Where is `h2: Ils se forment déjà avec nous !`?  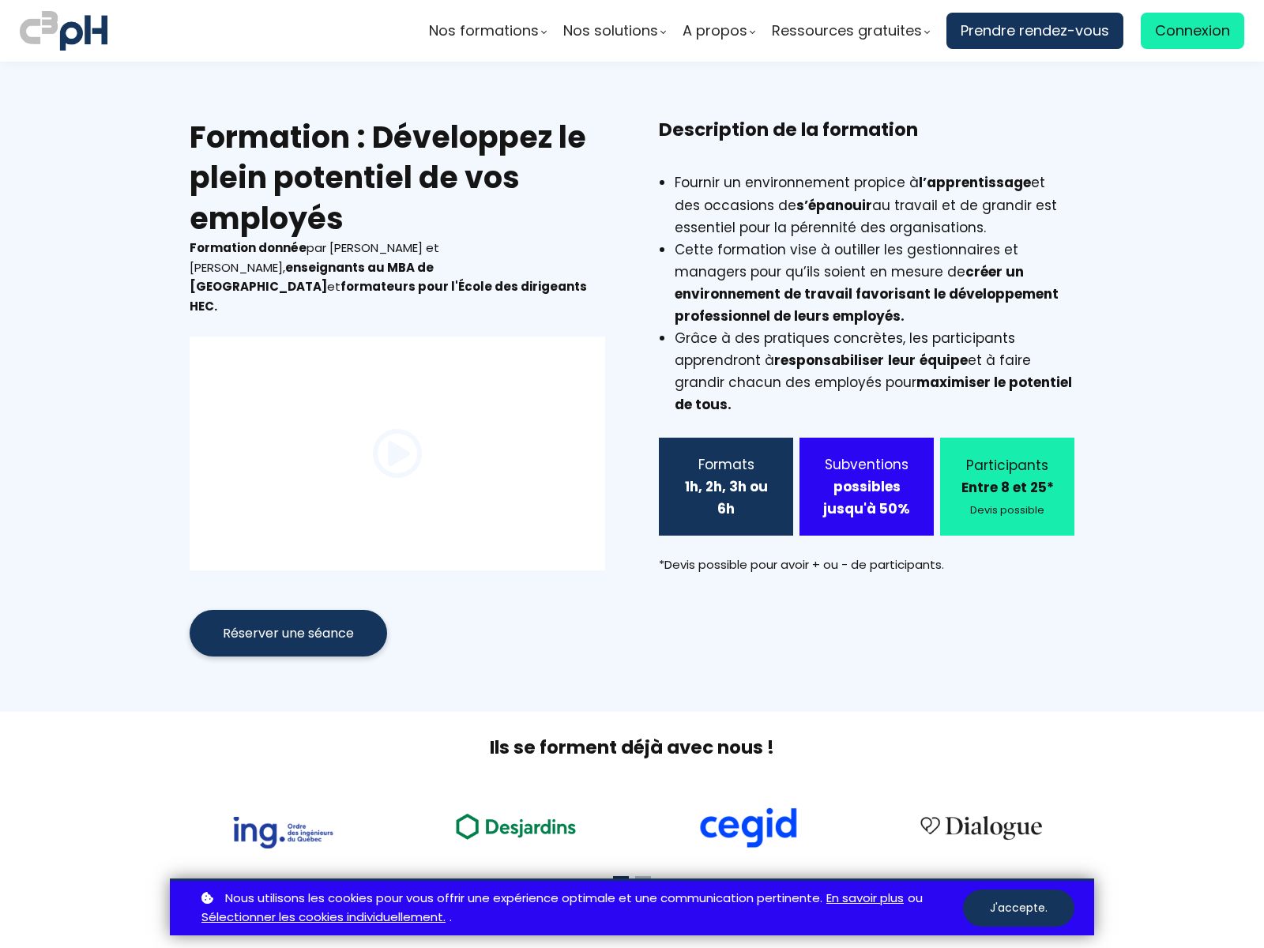
h2: Ils se forment déjà avec nous ! is located at coordinates (632, 747).